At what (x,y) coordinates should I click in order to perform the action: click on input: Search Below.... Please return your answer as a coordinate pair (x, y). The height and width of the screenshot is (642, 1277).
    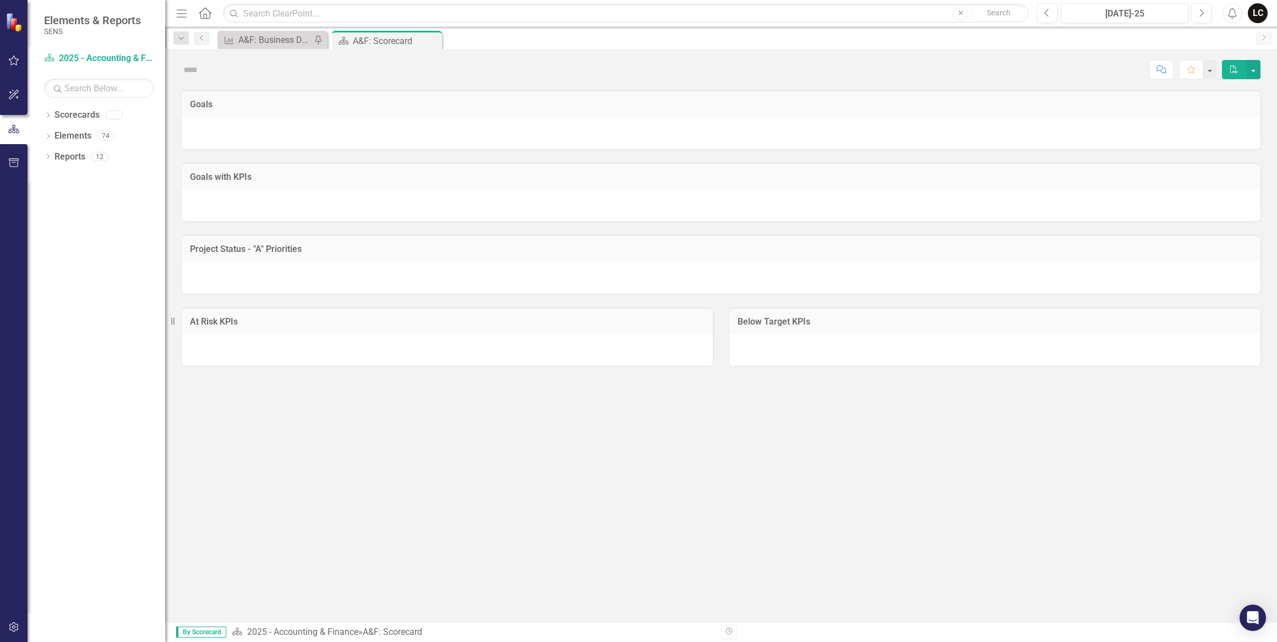
    Looking at the image, I should click on (99, 88).